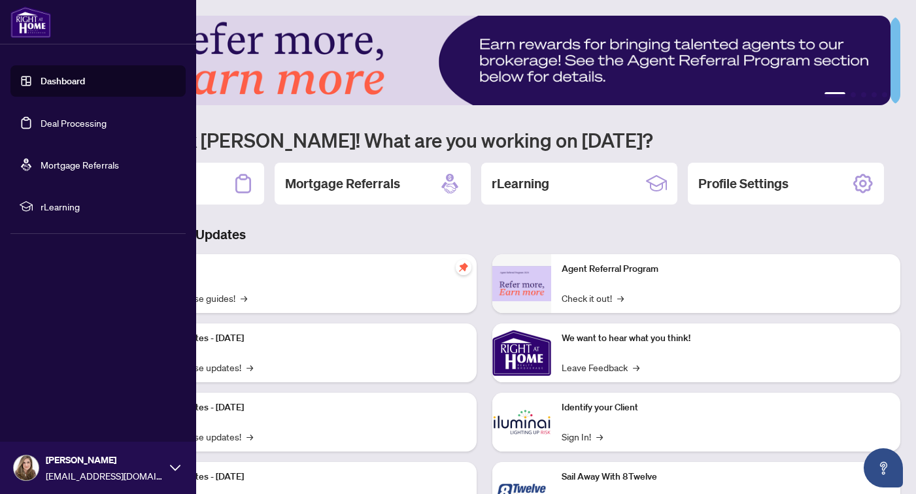 Image resolution: width=916 pixels, height=494 pixels. Describe the element at coordinates (835, 95) in the screenshot. I see `button: 1` at that location.